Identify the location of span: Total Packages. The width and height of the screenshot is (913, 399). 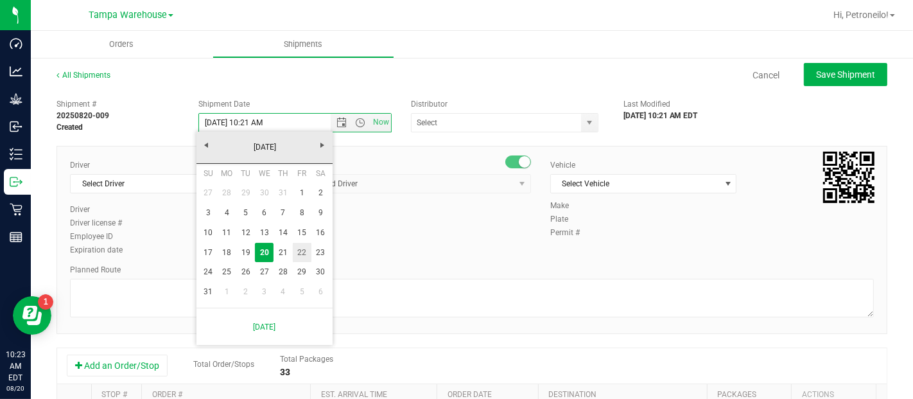
(306, 359).